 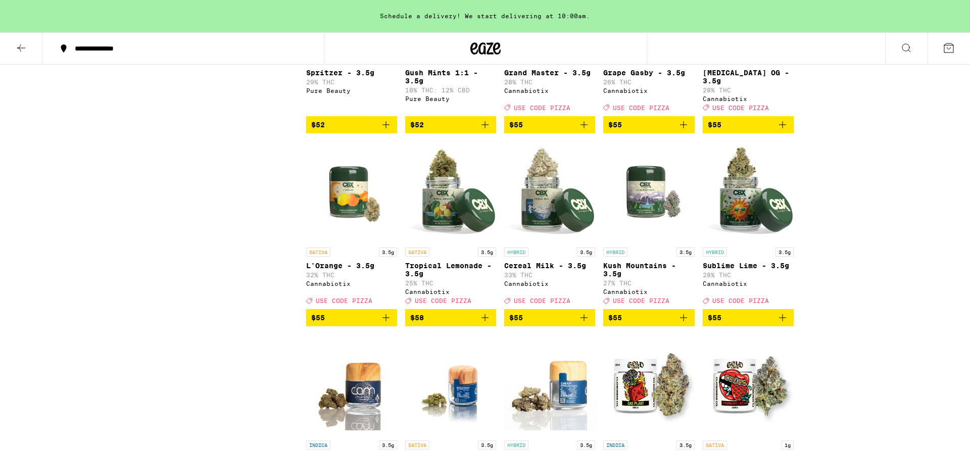 I want to click on p: 10% THC: 12% CBD, so click(x=451, y=90).